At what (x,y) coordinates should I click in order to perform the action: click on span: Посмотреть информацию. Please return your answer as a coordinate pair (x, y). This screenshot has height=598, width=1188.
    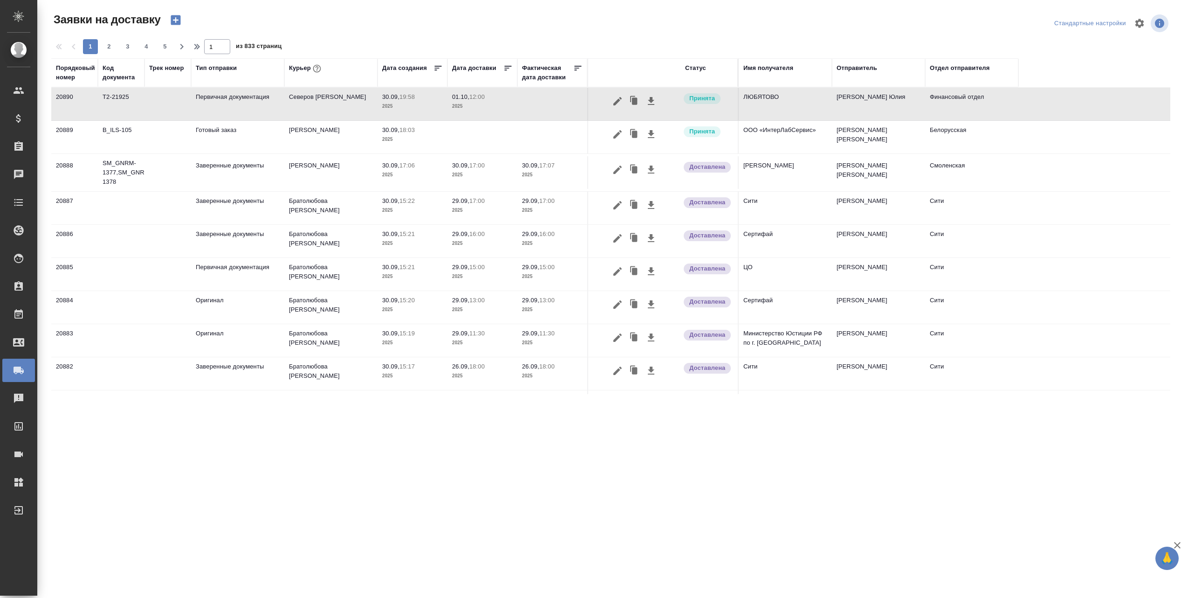
    Looking at the image, I should click on (1161, 23).